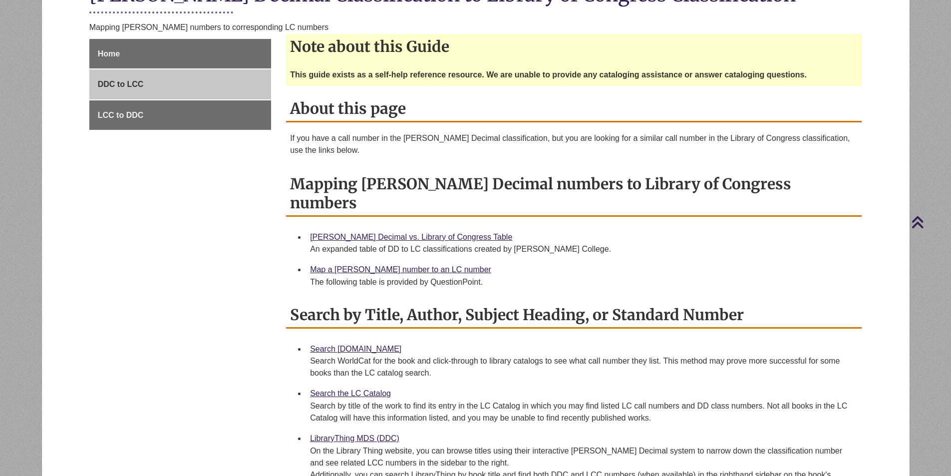 The width and height of the screenshot is (951, 476). Describe the element at coordinates (582, 412) in the screenshot. I see `div: Search by title of the work to find its entry in the LC Catalog in which you may find listed LC c...` at that location.